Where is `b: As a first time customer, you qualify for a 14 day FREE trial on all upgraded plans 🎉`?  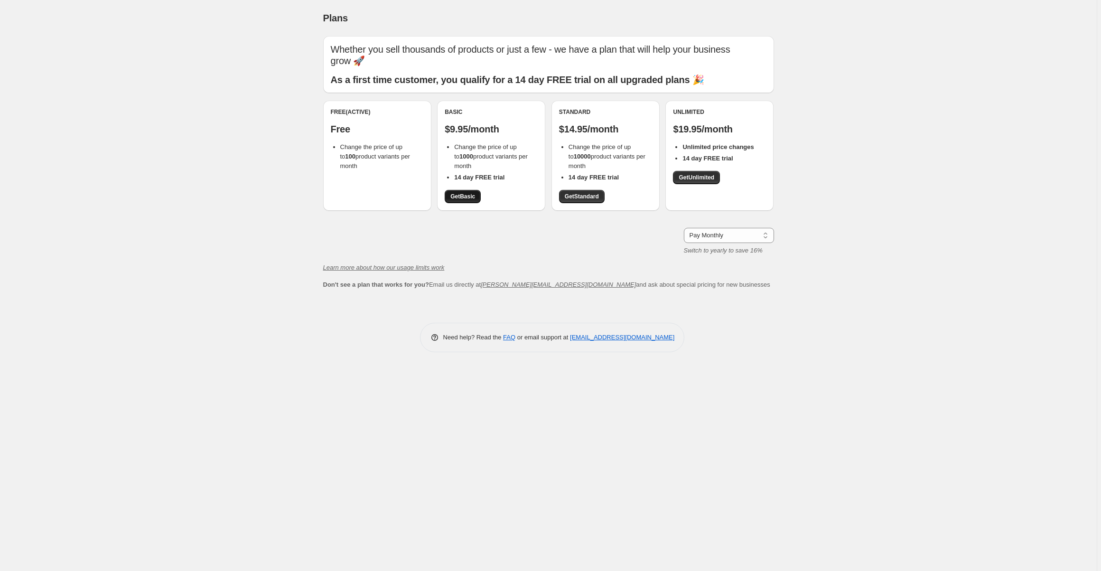 b: As a first time customer, you qualify for a 14 day FREE trial on all upgraded plans 🎉 is located at coordinates (517, 80).